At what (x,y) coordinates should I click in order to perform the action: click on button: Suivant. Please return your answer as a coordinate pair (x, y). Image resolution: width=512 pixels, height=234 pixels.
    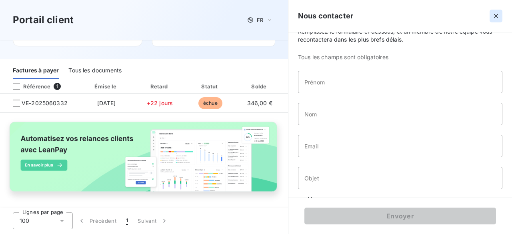
    Looking at the image, I should click on (153, 221).